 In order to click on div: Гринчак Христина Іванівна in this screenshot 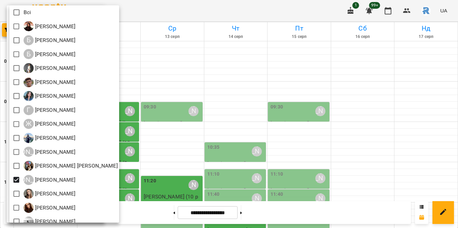, I will do `click(49, 110)`.